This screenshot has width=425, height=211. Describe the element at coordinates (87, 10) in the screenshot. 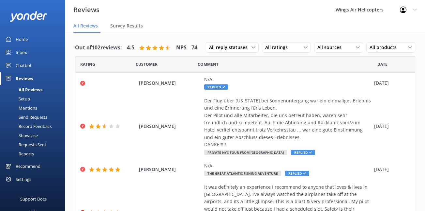

I see `h3: Reviews` at that location.